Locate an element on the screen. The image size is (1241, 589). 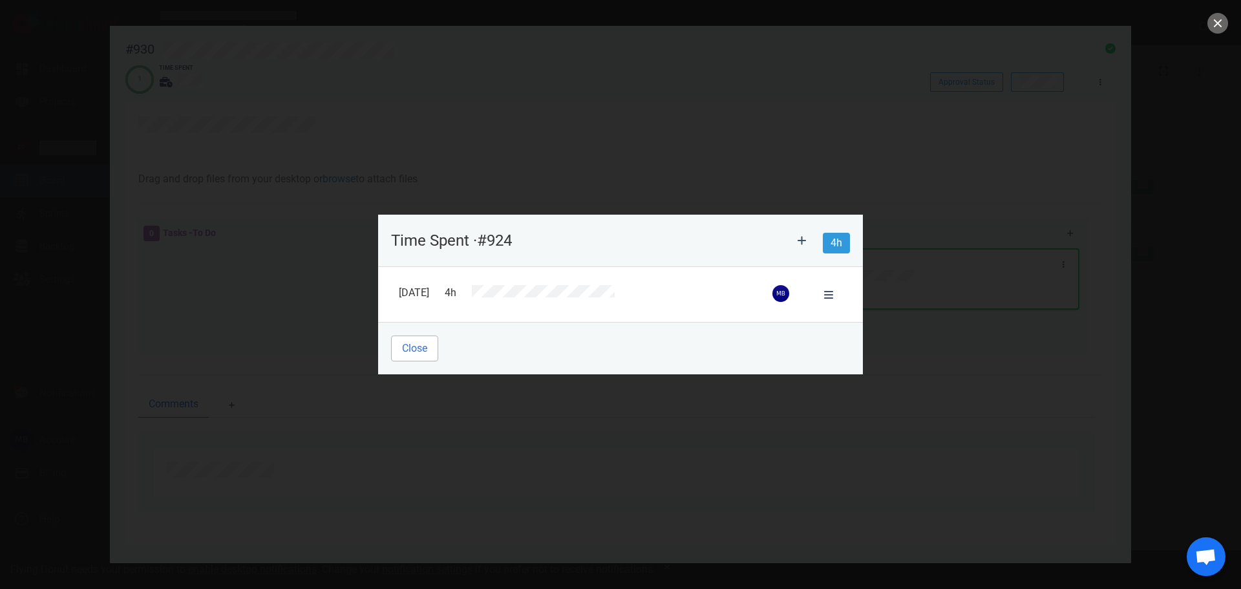
p: Time Spent · #924 is located at coordinates (589, 241).